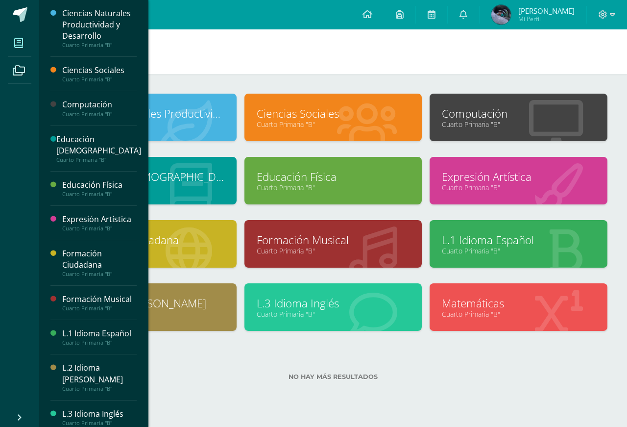  What do you see at coordinates (333, 303) in the screenshot?
I see `a: L.3 Idioma Inglés` at bounding box center [333, 303].